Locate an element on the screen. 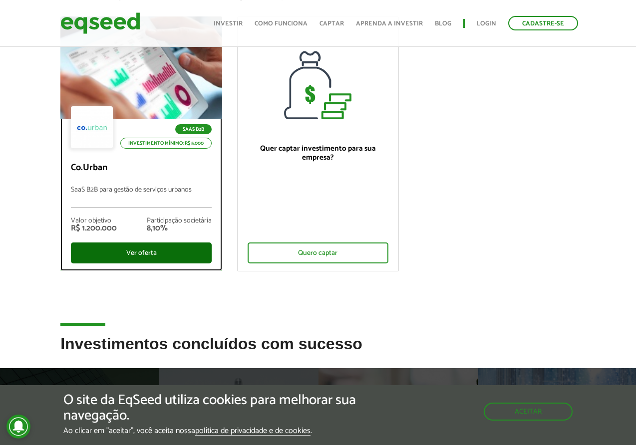 This screenshot has width=636, height=445. a: Quer captar investimento para sua empresa? Quero captar is located at coordinates (318, 144).